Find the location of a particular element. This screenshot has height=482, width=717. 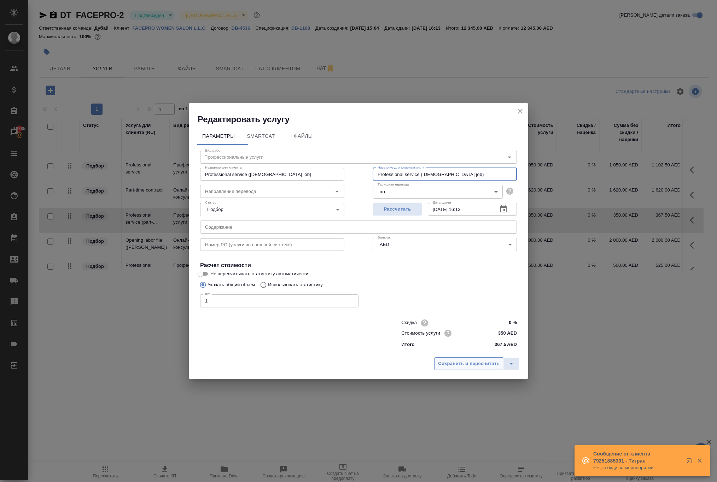

p: Стоимость услуги is located at coordinates (421, 333).